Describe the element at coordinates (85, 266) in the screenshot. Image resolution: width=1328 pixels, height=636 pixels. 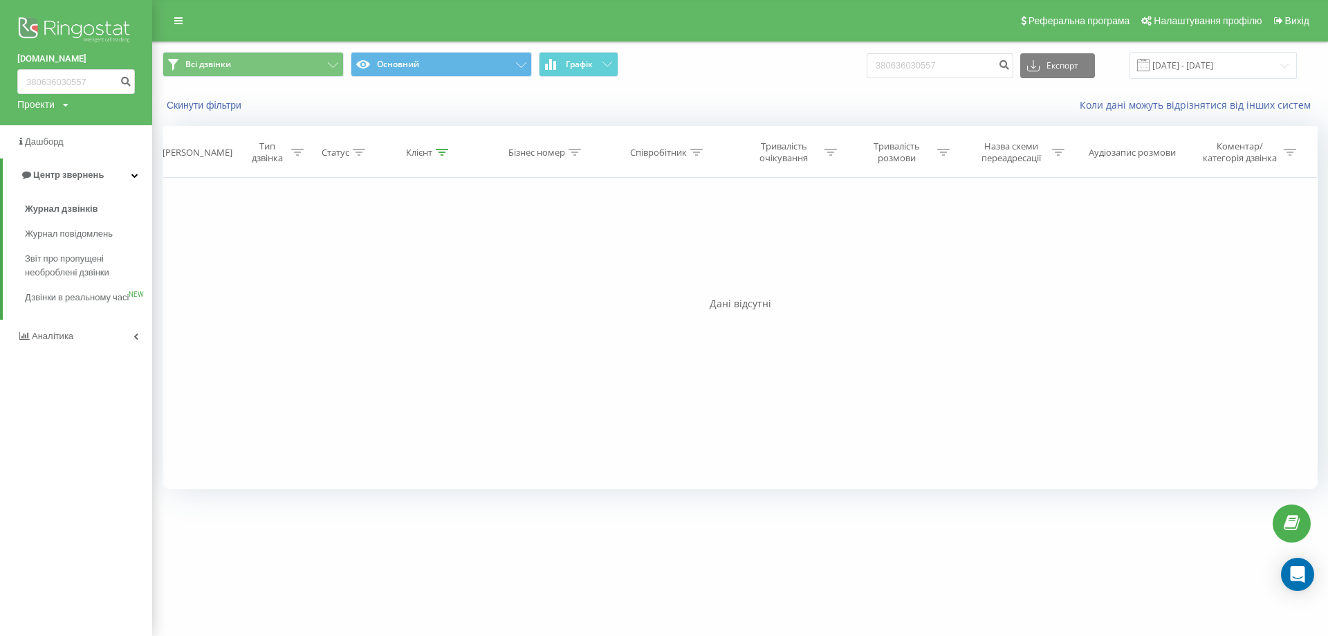
I see `span: Звіт про пропущені необроблені дзвінки` at that location.